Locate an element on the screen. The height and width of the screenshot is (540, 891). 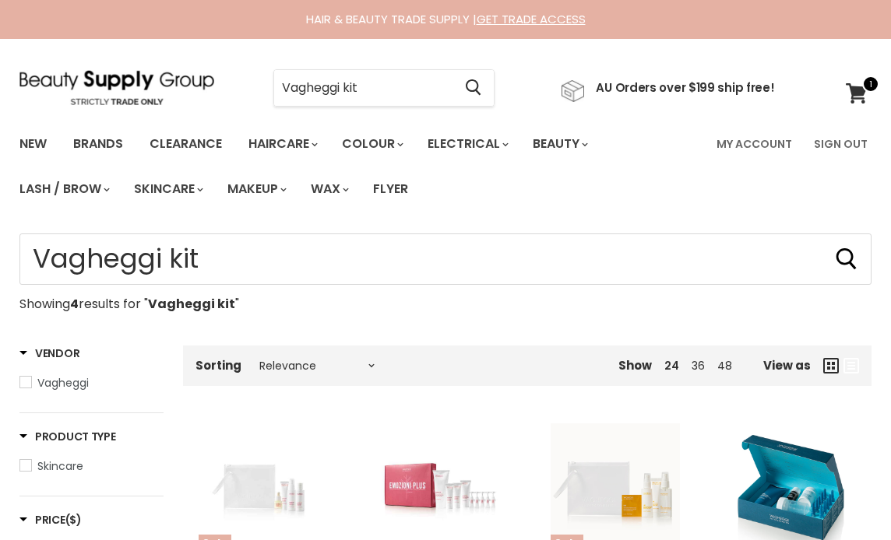
span: Price is located at coordinates (51, 520).